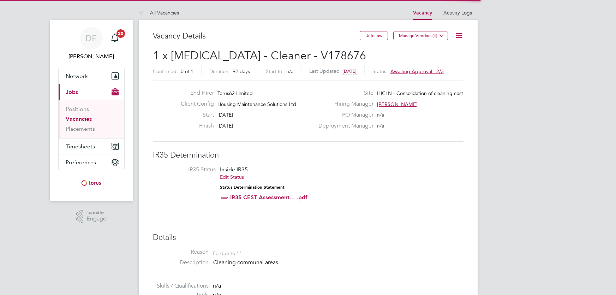 The width and height of the screenshot is (616, 295). Describe the element at coordinates (91, 183) in the screenshot. I see `img: torus-logo-retina.png` at that location.